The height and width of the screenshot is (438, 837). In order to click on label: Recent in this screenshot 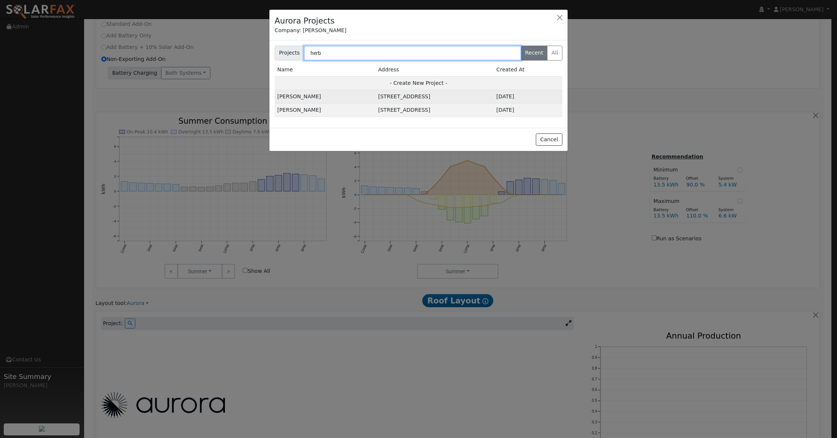, I will do `click(534, 53)`.